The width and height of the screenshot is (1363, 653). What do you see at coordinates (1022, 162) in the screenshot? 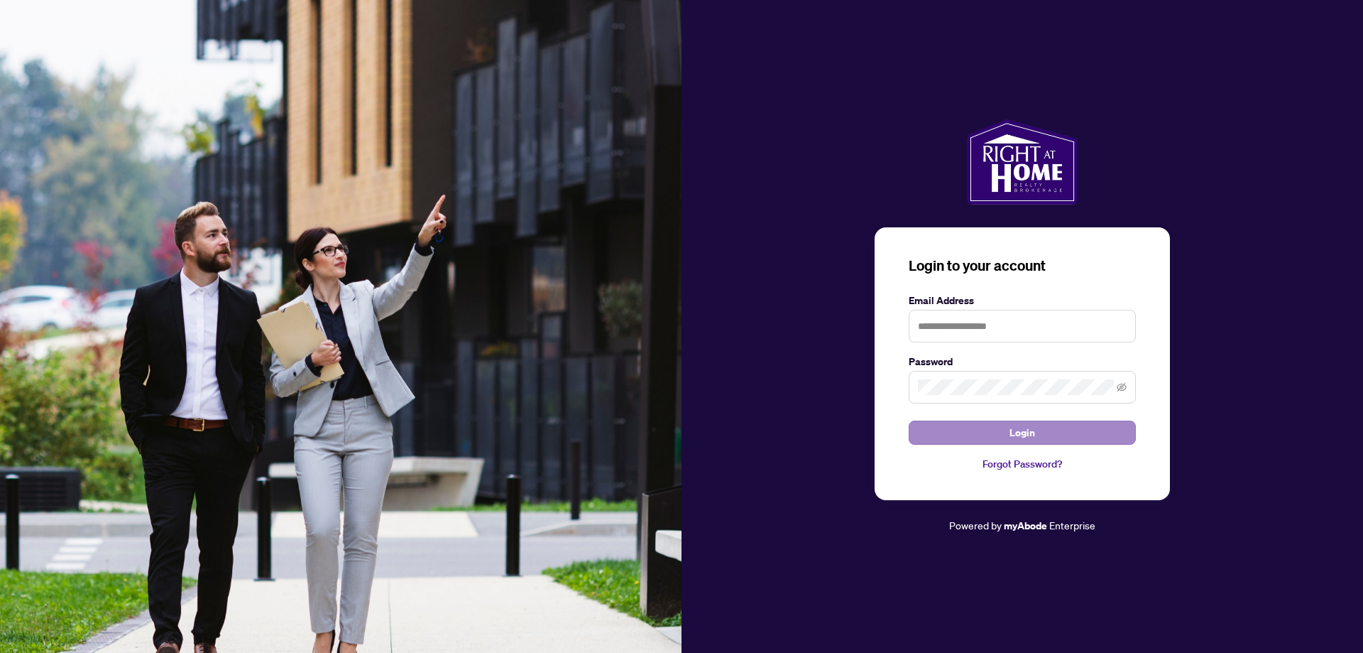
I see `img: ma-logo` at bounding box center [1022, 162].